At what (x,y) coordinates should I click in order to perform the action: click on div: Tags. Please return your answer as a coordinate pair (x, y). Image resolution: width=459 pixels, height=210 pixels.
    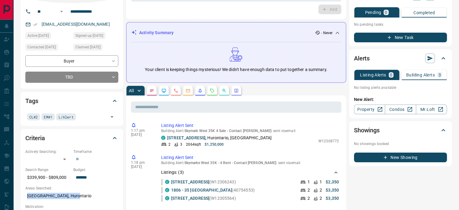
    Looking at the image, I should click on (72, 101).